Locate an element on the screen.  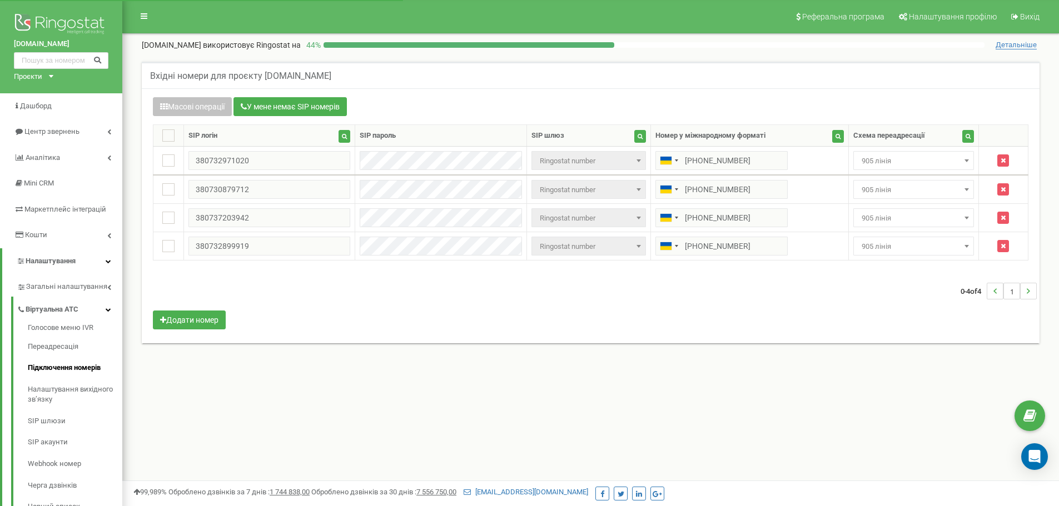
span: використовує Ringostat на is located at coordinates (252, 45).